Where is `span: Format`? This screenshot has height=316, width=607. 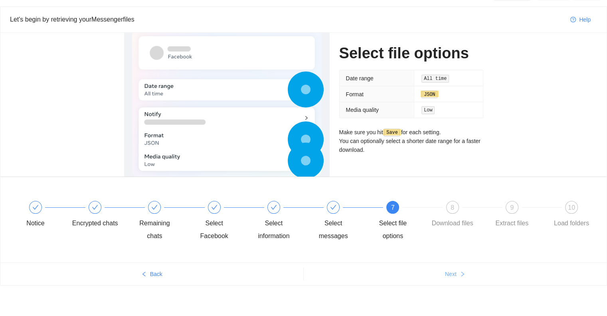
span: Format is located at coordinates (355, 94).